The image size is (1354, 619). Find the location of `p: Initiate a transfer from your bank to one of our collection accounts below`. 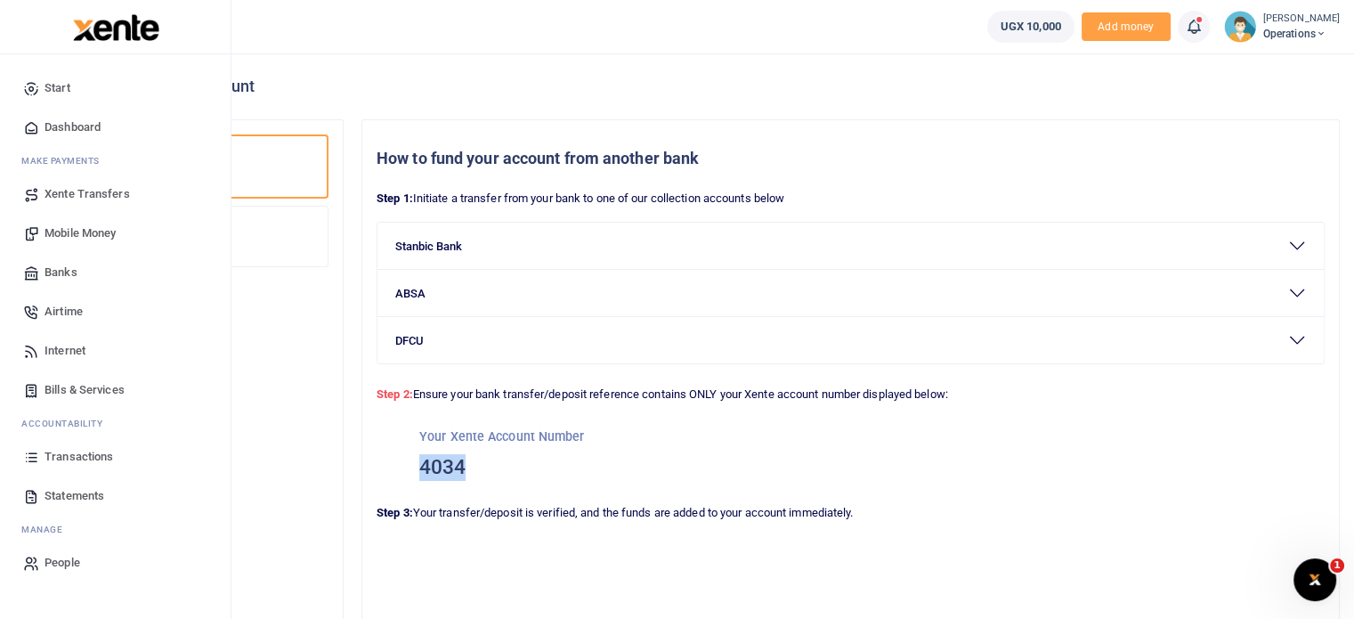

p: Initiate a transfer from your bank to one of our collection accounts below is located at coordinates (850, 199).